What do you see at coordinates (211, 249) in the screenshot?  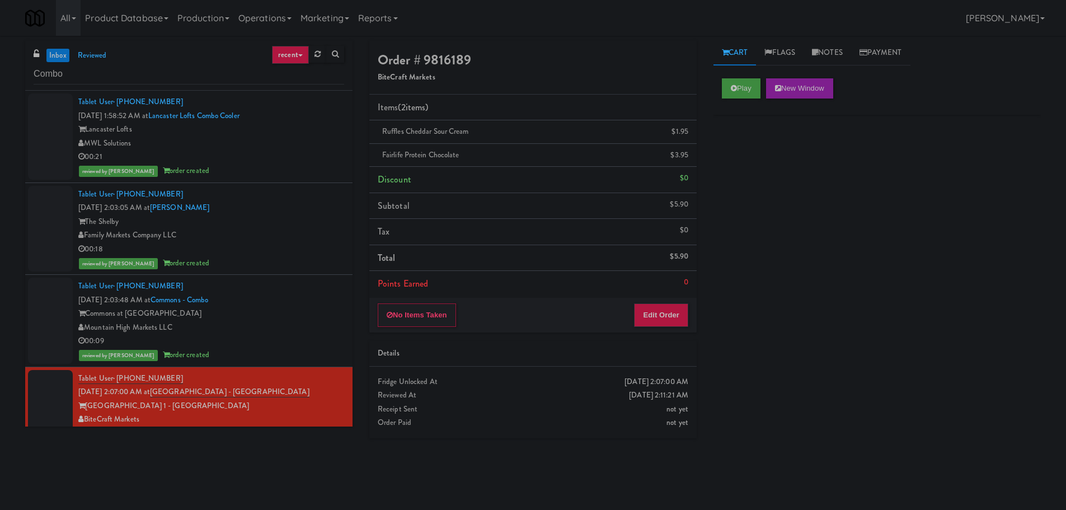 I see `div: 00:18` at bounding box center [211, 249].